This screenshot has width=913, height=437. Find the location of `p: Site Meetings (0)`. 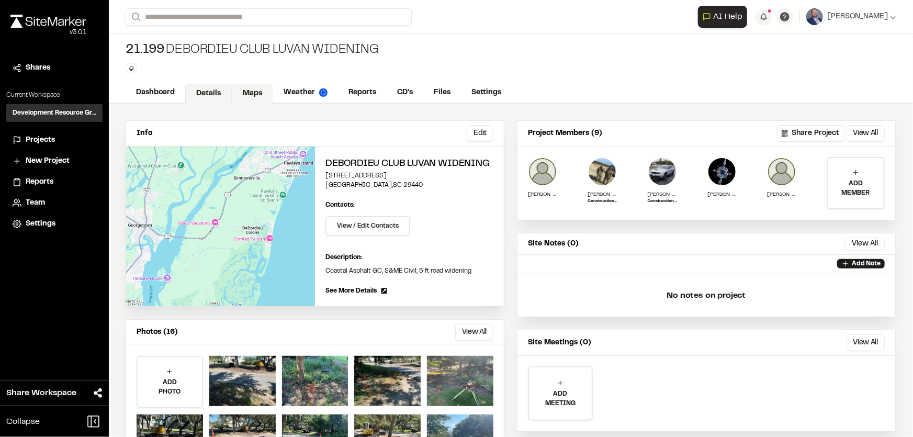

p: Site Meetings (0) is located at coordinates (559, 343).